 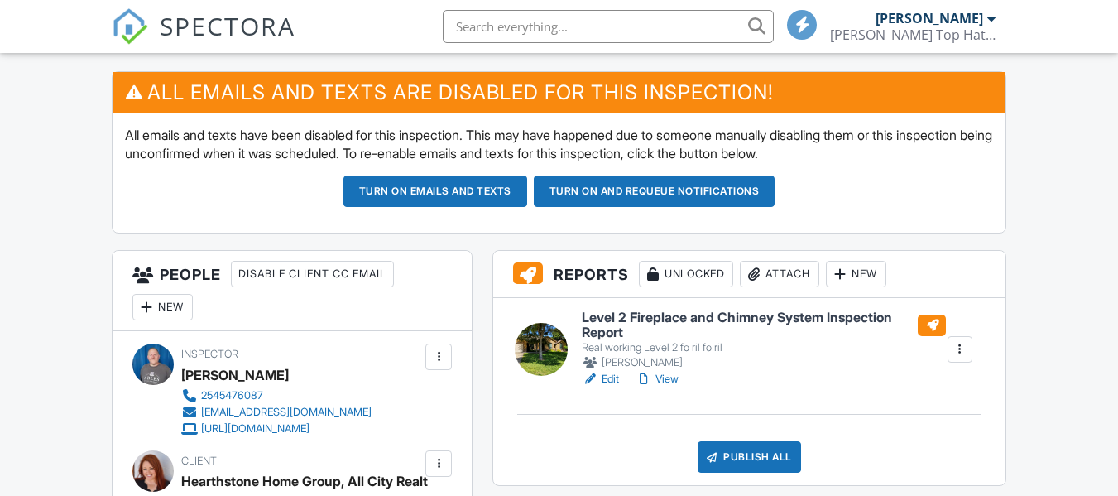 I want to click on div: 2545476087, so click(x=232, y=396).